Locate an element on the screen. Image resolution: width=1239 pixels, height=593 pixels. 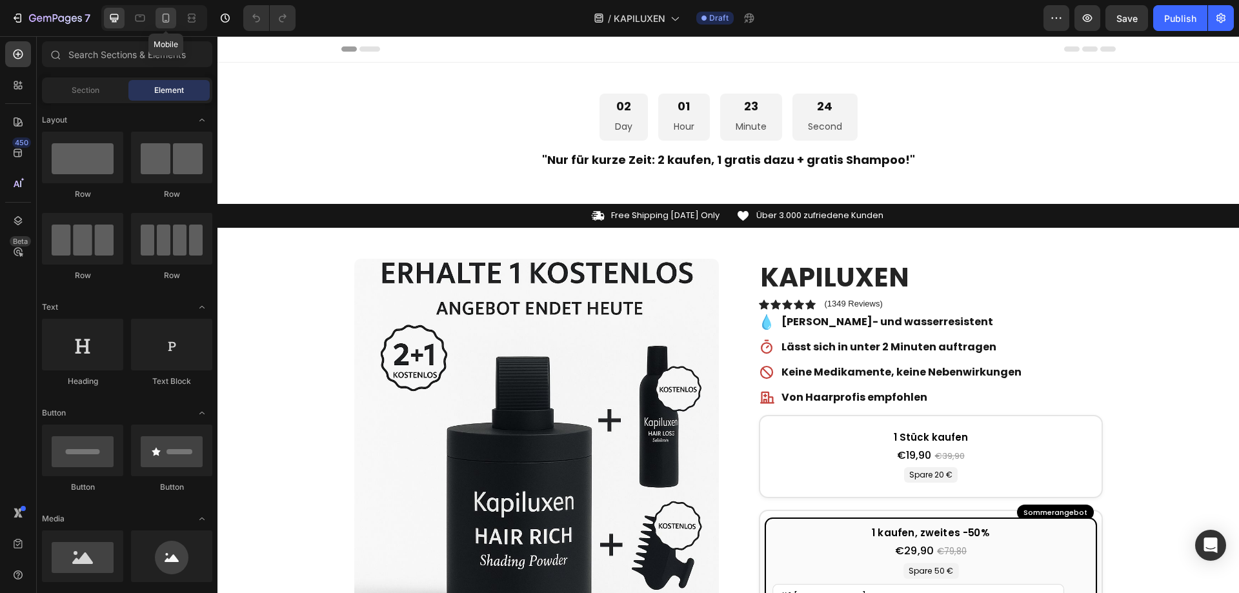
div: Heading is located at coordinates (83, 381).